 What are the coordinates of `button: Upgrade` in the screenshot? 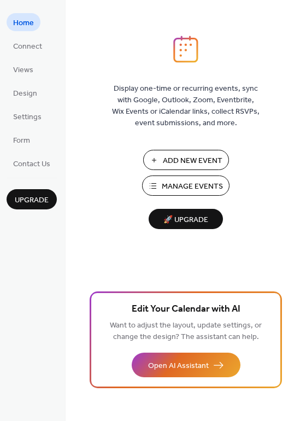 It's located at (32, 199).